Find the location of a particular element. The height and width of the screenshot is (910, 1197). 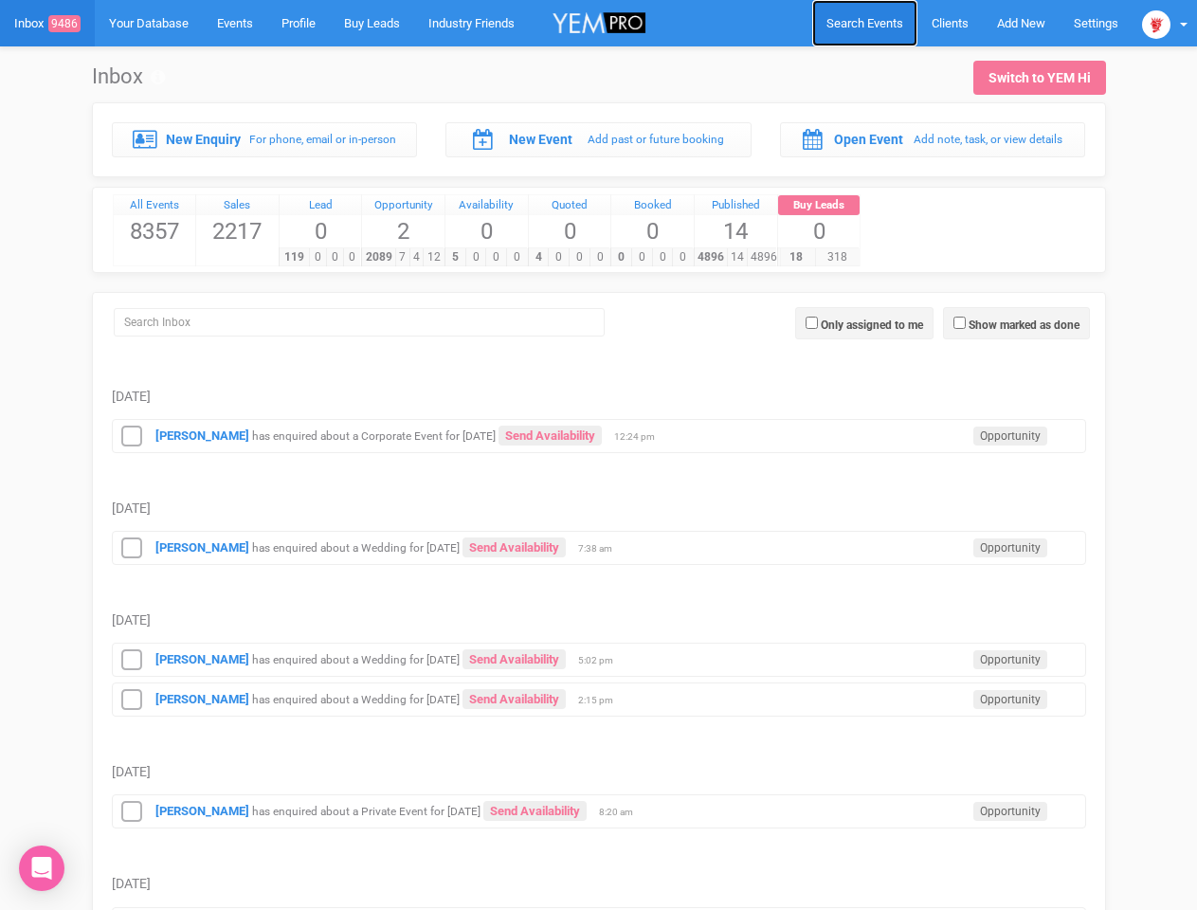

span: 2 is located at coordinates (403, 231).